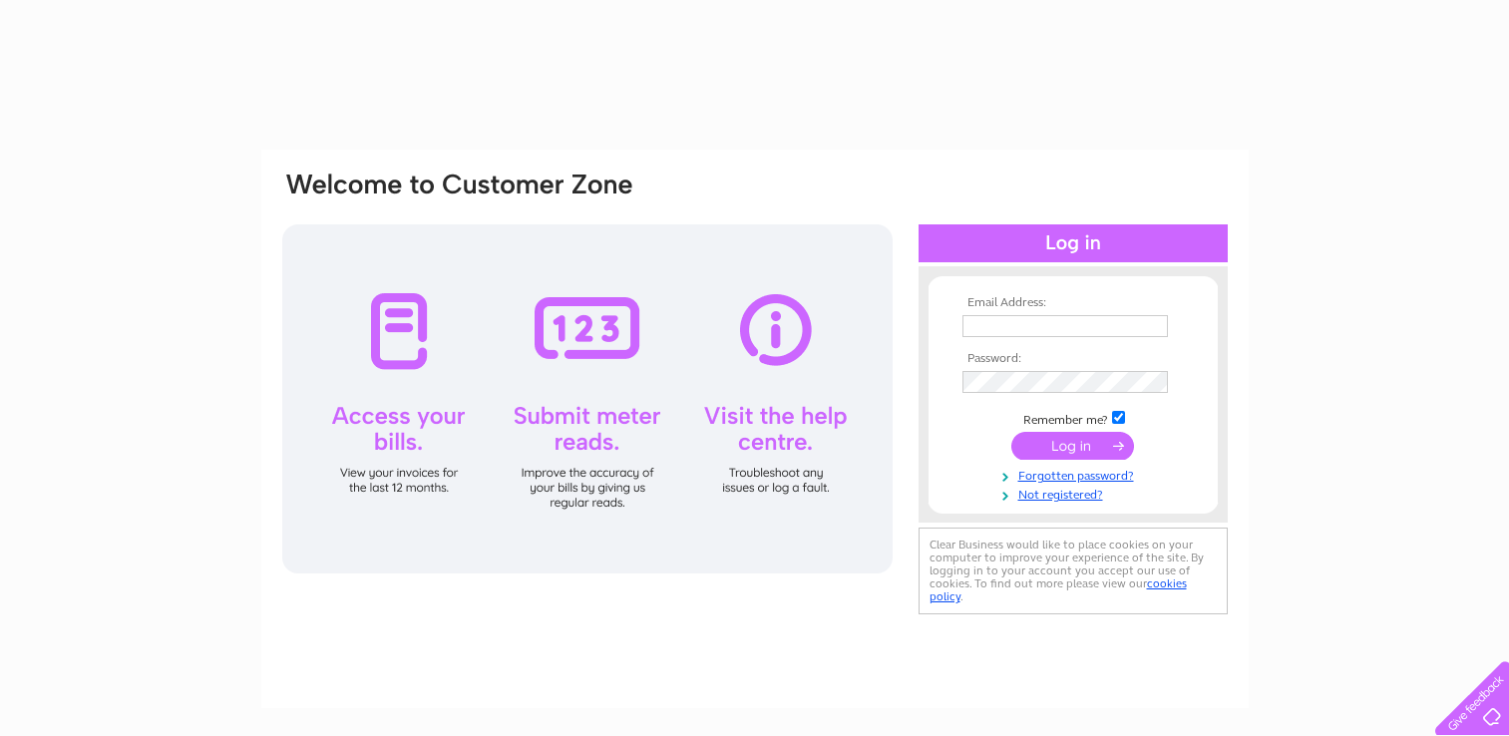 This screenshot has height=736, width=1509. I want to click on div: Clear Business would like to place cookies on your computer to improve your experience of the sit..., so click(1073, 571).